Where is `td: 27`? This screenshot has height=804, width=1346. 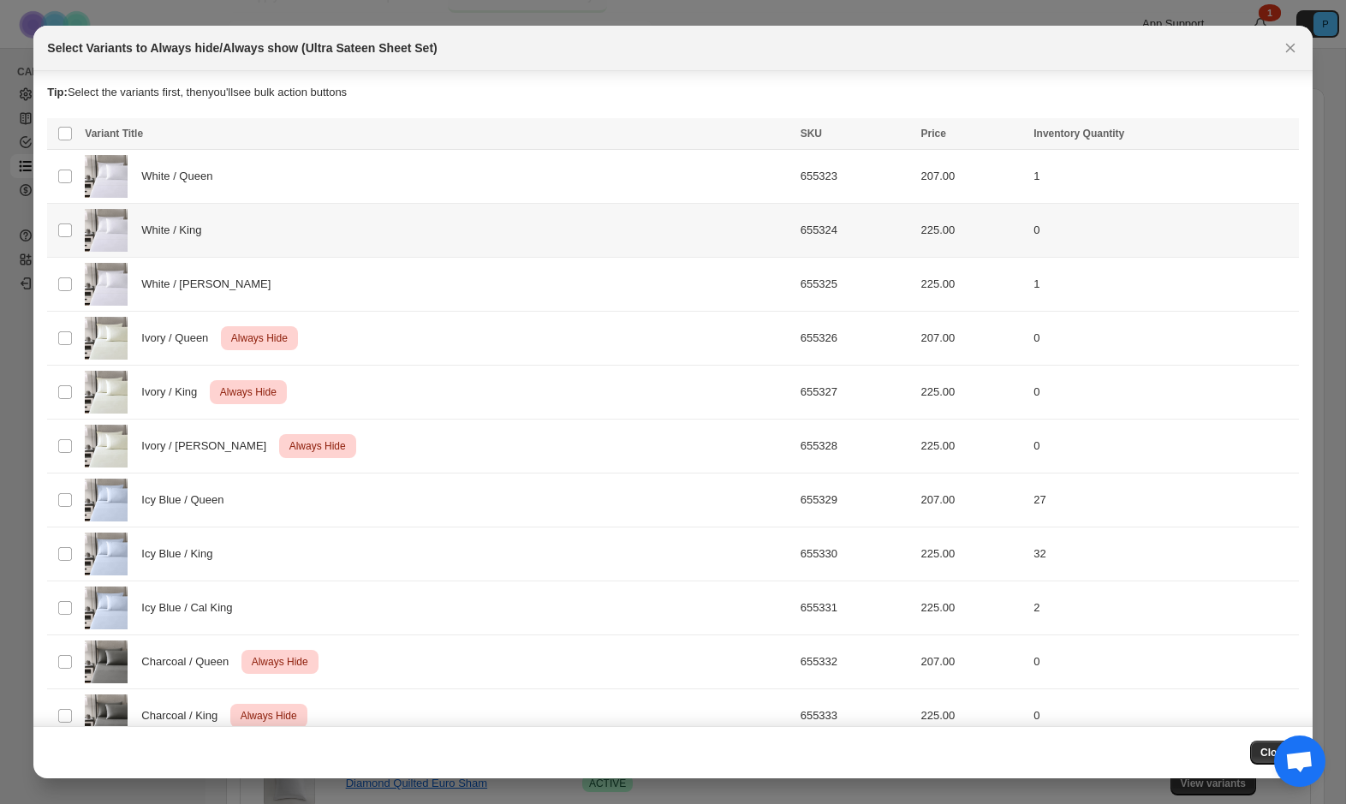
td: 27 is located at coordinates (1163, 500).